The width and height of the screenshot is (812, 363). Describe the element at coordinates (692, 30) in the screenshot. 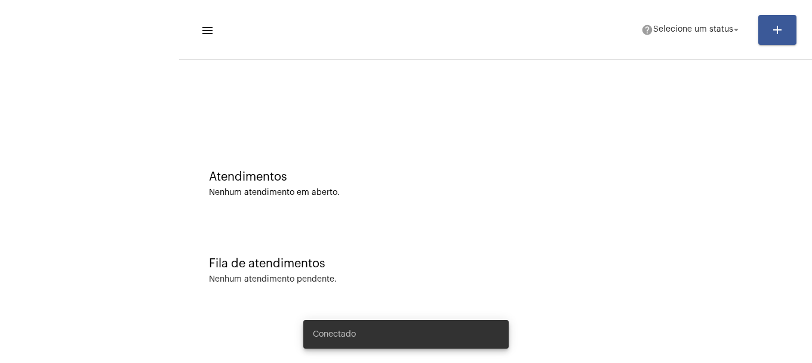

I see `button: Selecione um status` at that location.